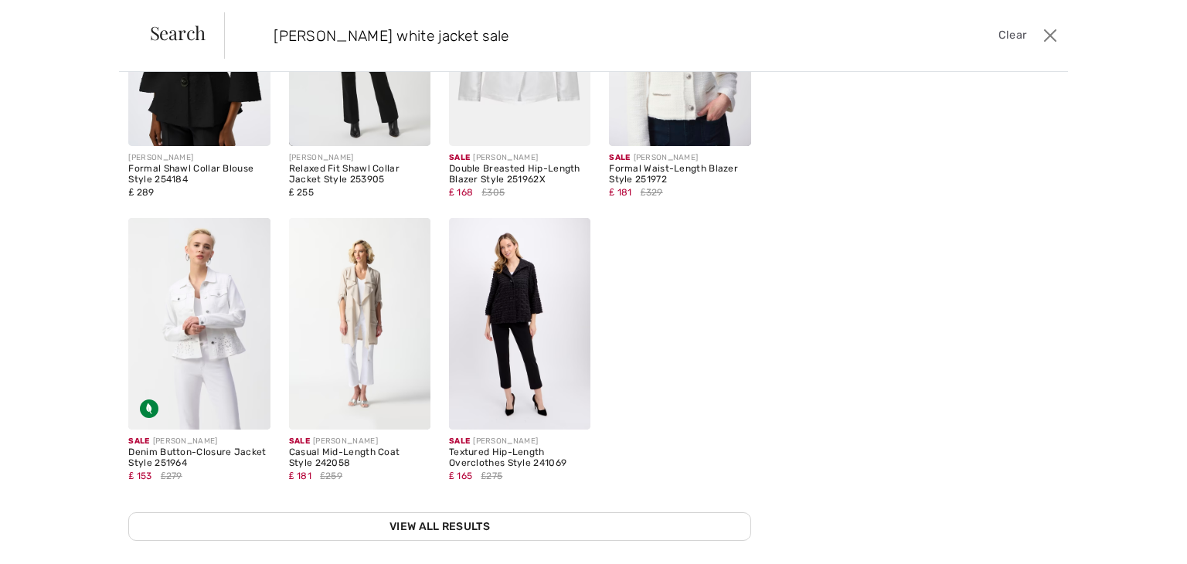 The height and width of the screenshot is (564, 1187). I want to click on span: ₤ 165, so click(461, 476).